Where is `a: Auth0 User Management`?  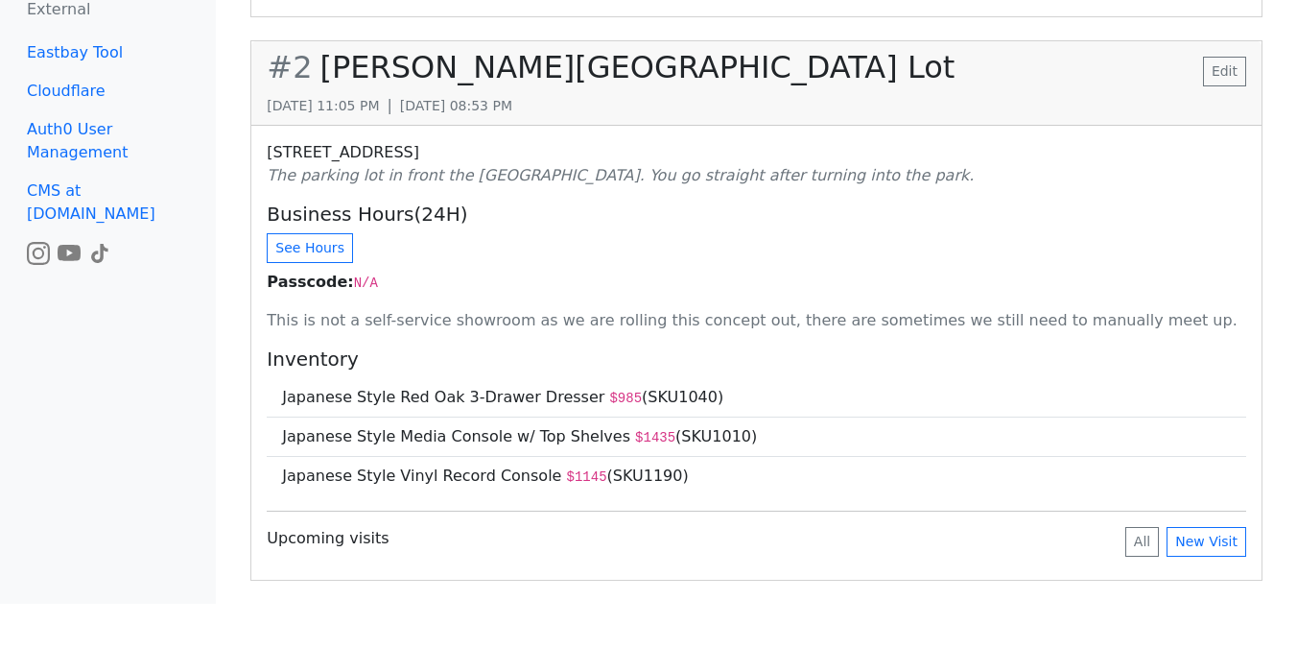 a: Auth0 User Management is located at coordinates (107, 141).